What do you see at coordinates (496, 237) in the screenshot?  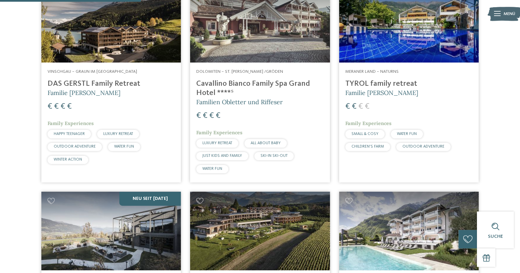 I see `span: Suche` at bounding box center [496, 237].